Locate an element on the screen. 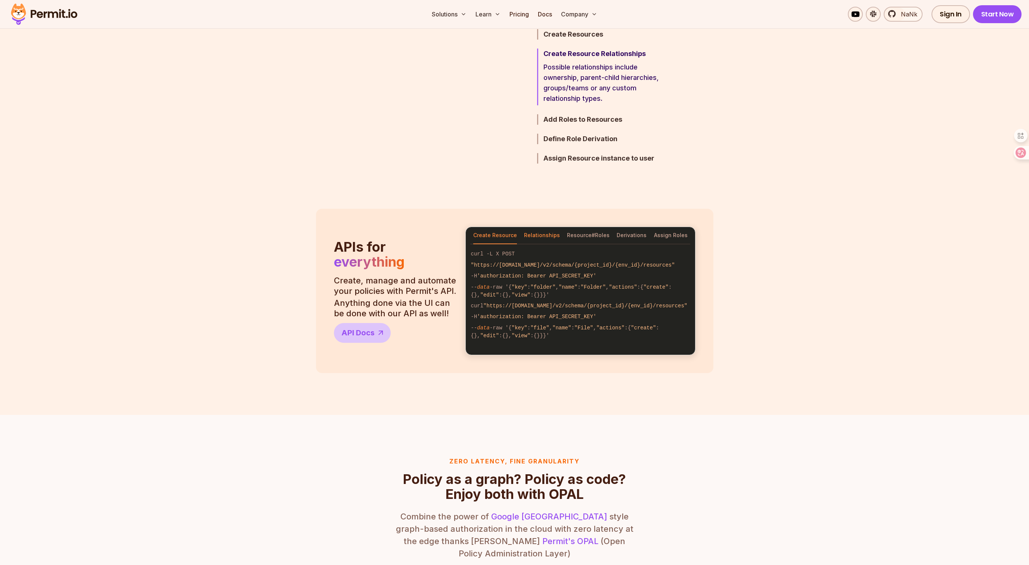  p: Anything done via the UI can be done with our API as well! is located at coordinates (395, 308).